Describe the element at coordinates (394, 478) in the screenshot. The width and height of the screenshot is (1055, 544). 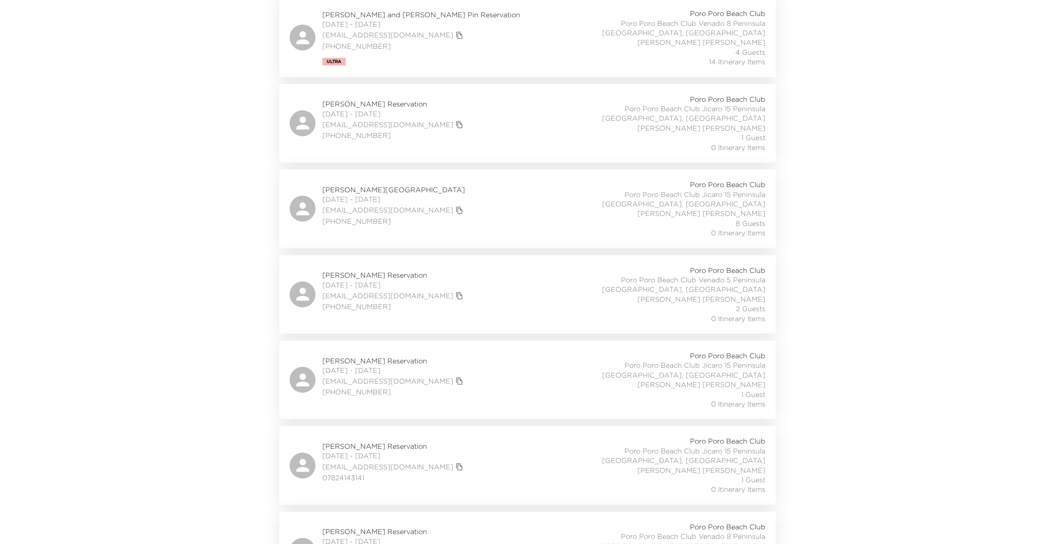
I see `span: 07824143141` at that location.